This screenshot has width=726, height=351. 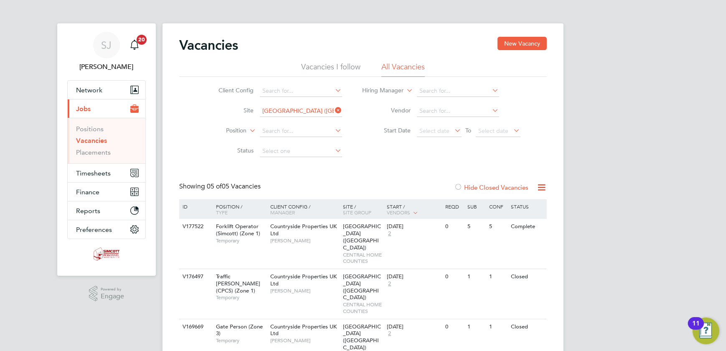 I want to click on a: Vacancies, so click(x=91, y=140).